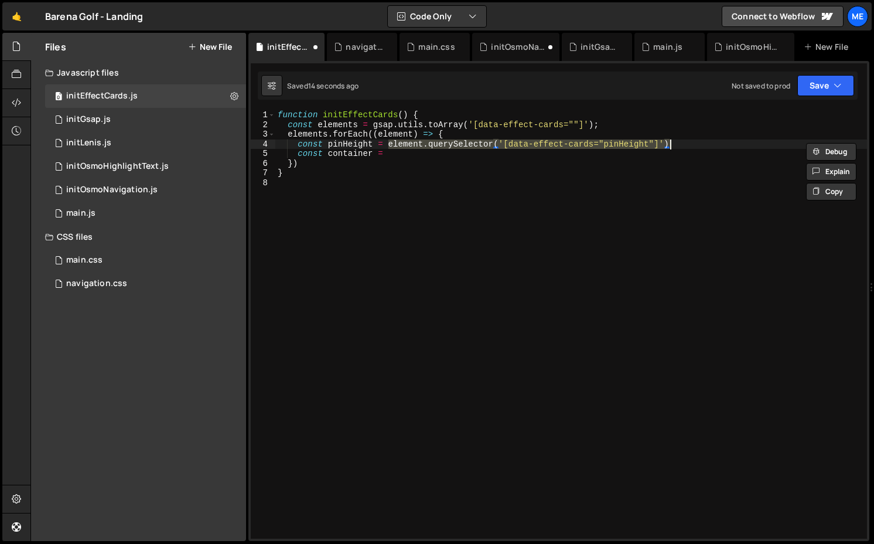 The height and width of the screenshot is (544, 874). Describe the element at coordinates (145, 260) in the screenshot. I see `div: 17023/46760.css` at that location.